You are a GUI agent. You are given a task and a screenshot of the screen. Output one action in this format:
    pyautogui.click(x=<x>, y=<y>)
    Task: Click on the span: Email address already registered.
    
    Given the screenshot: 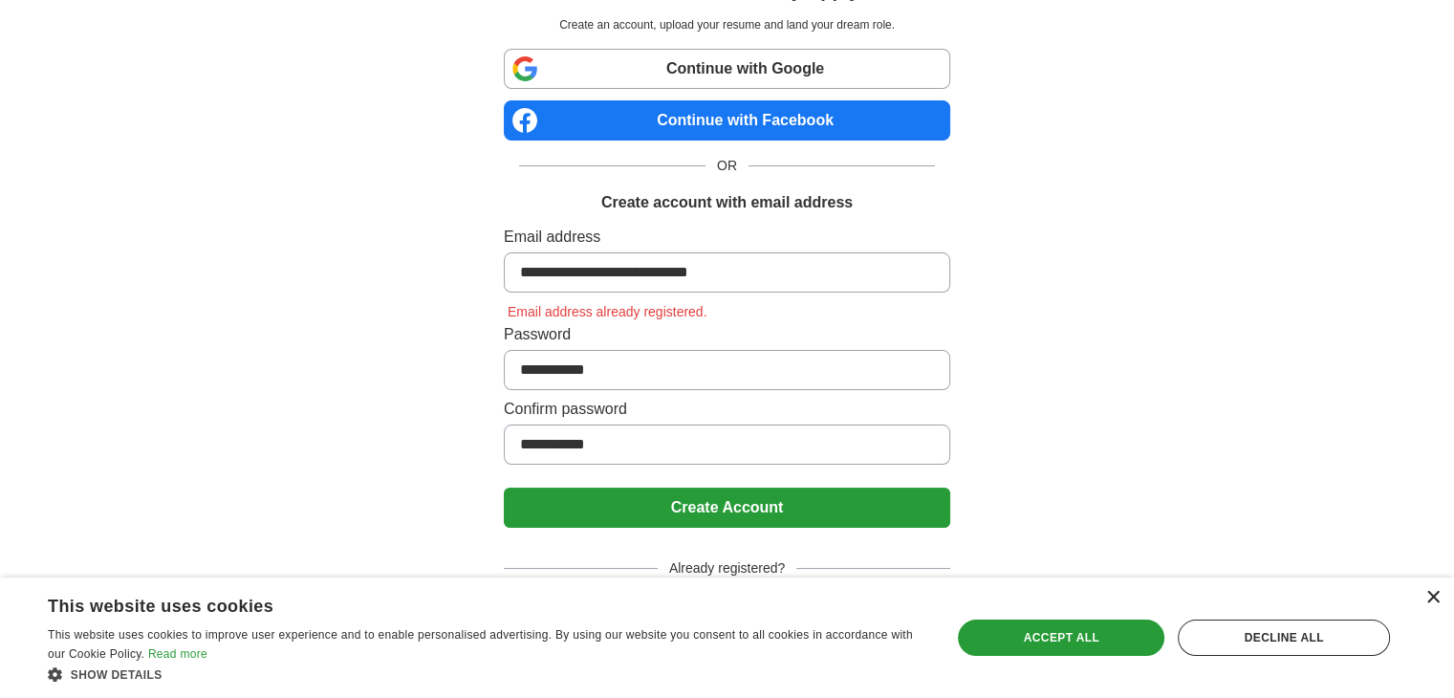 What is the action you would take?
    pyautogui.click(x=607, y=312)
    